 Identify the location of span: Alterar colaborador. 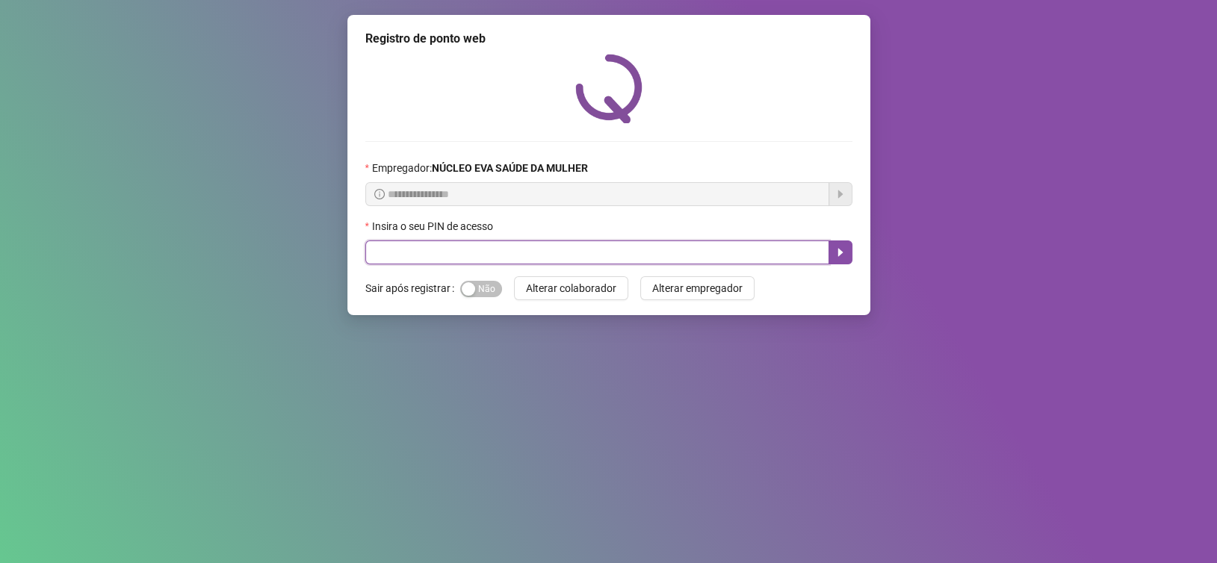
(571, 288).